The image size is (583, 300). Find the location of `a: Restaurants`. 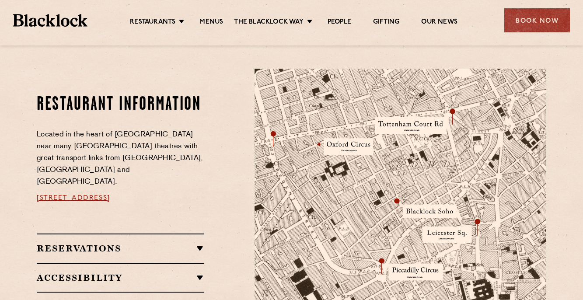

a: Restaurants is located at coordinates (153, 23).